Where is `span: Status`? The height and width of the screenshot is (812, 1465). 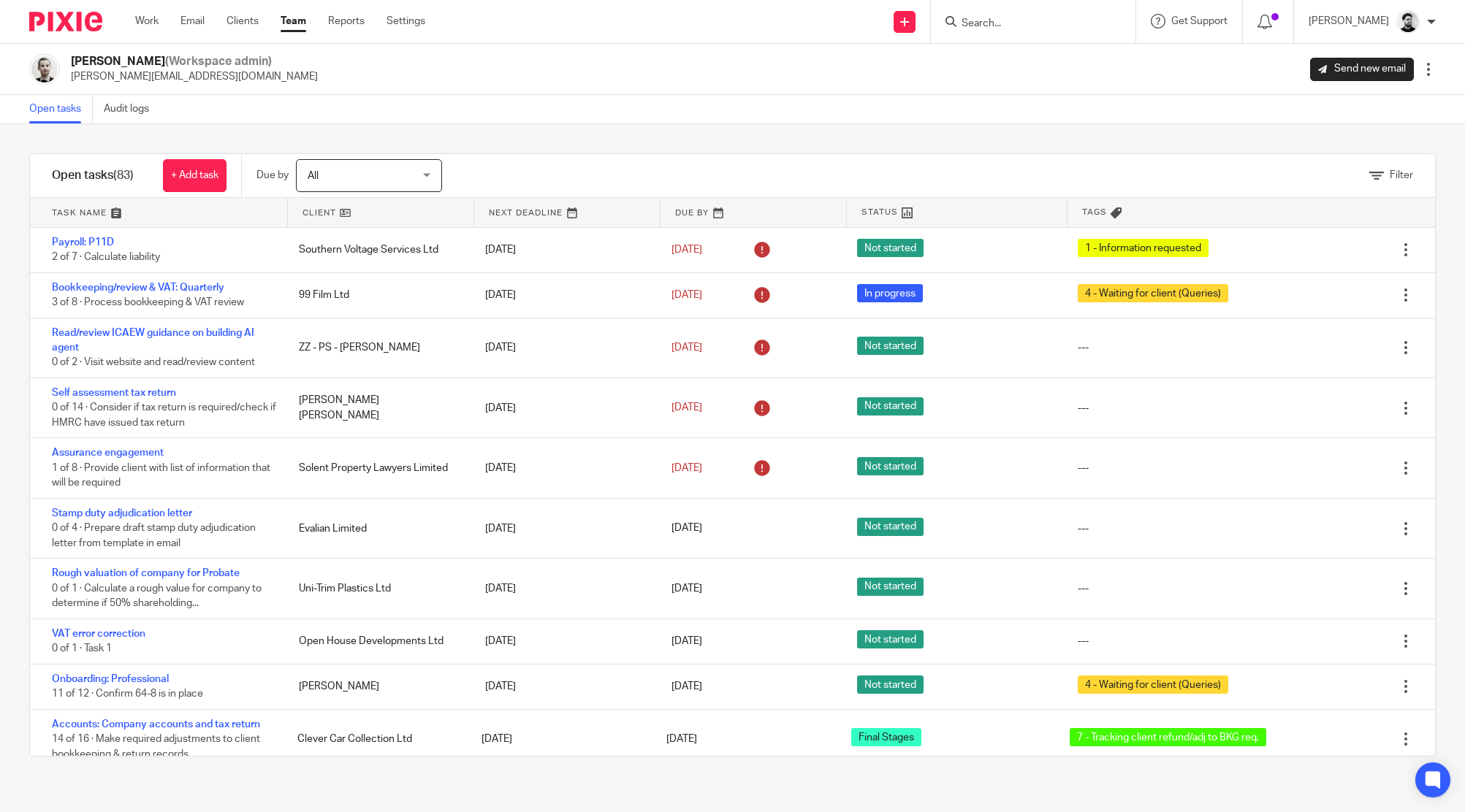
span: Status is located at coordinates (879, 211).